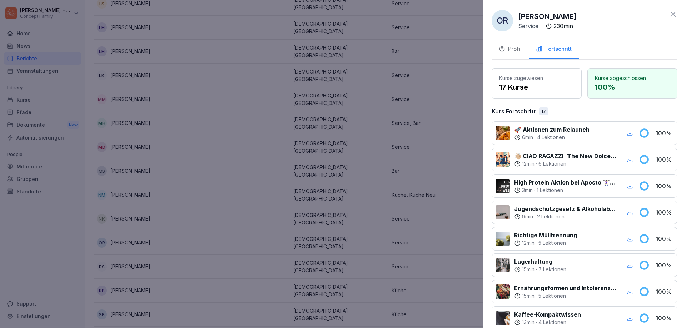 This screenshot has height=328, width=686. Describe the element at coordinates (527, 137) in the screenshot. I see `p: 6 min` at that location.